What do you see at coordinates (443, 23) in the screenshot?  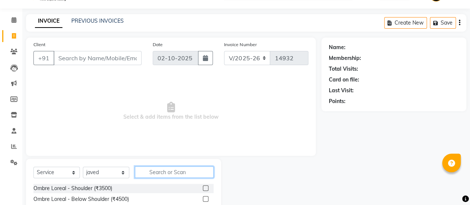 I see `button: Save` at bounding box center [443, 23].